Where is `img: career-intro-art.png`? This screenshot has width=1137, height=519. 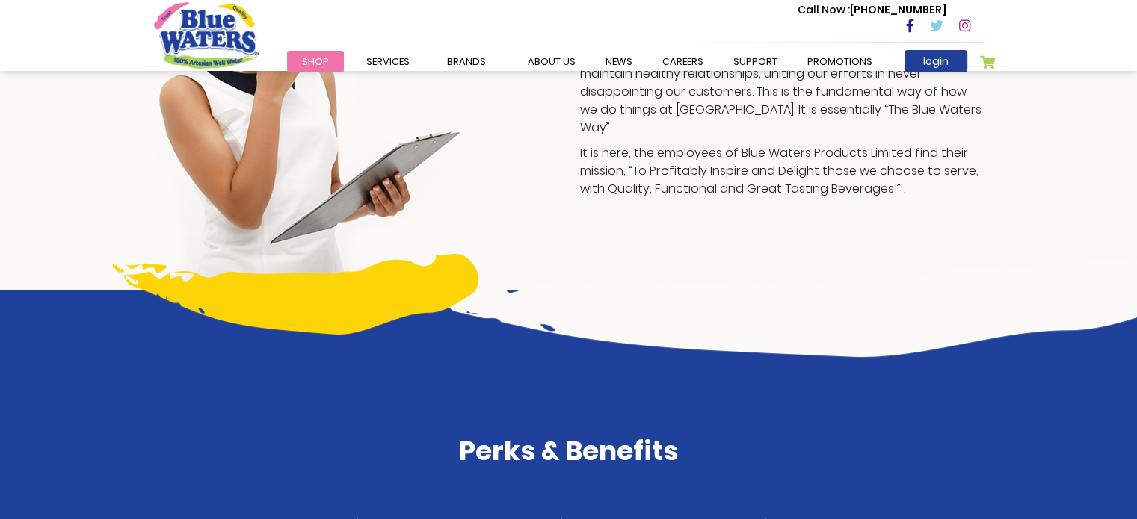
img: career-intro-art.png is located at coordinates (739, 308).